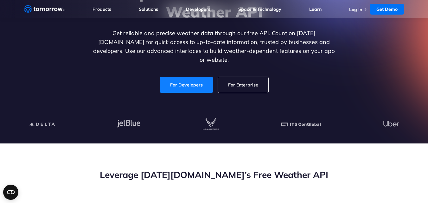 The height and width of the screenshot is (203, 428). What do you see at coordinates (186, 85) in the screenshot?
I see `a: For Developers` at bounding box center [186, 85].